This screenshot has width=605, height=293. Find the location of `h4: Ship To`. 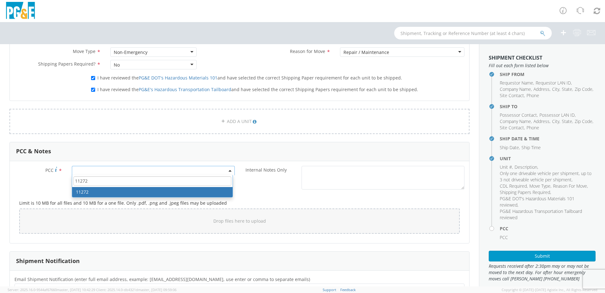

h4: Ship To is located at coordinates (547, 106).